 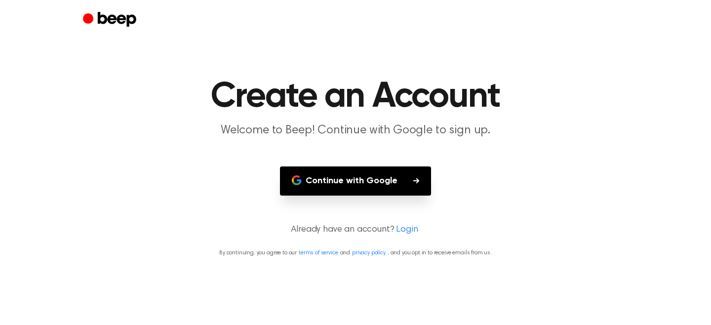 What do you see at coordinates (355, 181) in the screenshot?
I see `button: Continue with Google` at bounding box center [355, 181].